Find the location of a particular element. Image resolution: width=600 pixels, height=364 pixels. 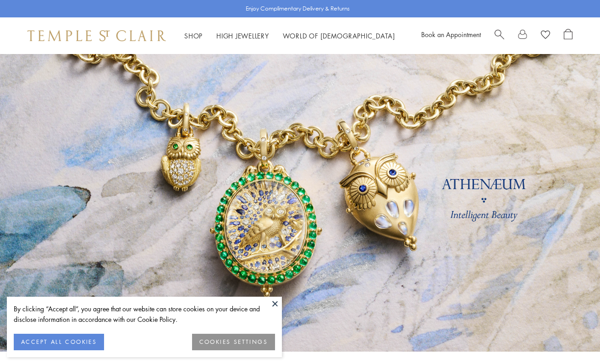

div: By clicking “Accept all”, you agree that our website can store cookies on your device and disclos... is located at coordinates (144, 314).